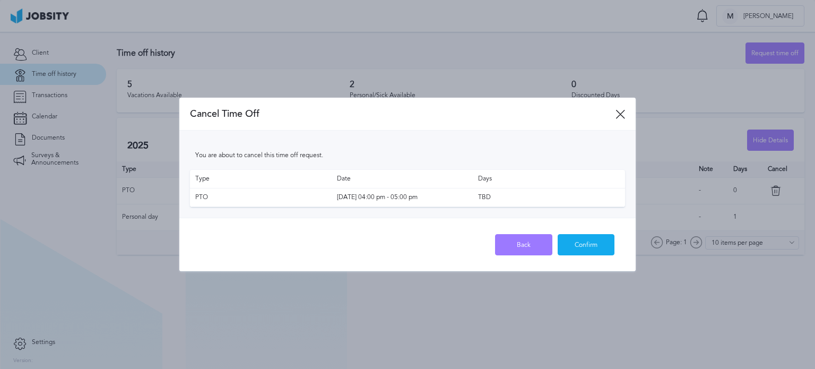 The image size is (815, 369). Describe the element at coordinates (549, 197) in the screenshot. I see `span: TBD` at that location.